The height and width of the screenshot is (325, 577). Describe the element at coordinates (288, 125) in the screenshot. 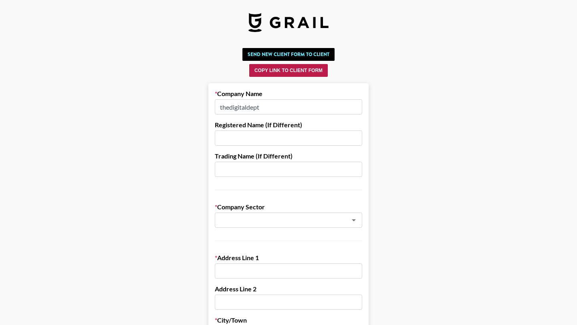

I see `label: Registered Name (If Different)` at that location.